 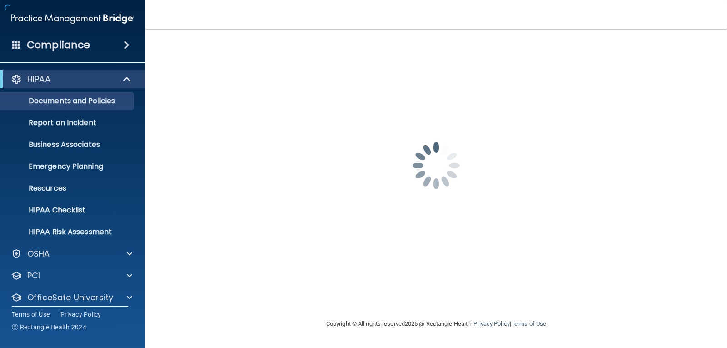 What do you see at coordinates (68, 166) in the screenshot?
I see `p: Emergency Planning` at bounding box center [68, 166].